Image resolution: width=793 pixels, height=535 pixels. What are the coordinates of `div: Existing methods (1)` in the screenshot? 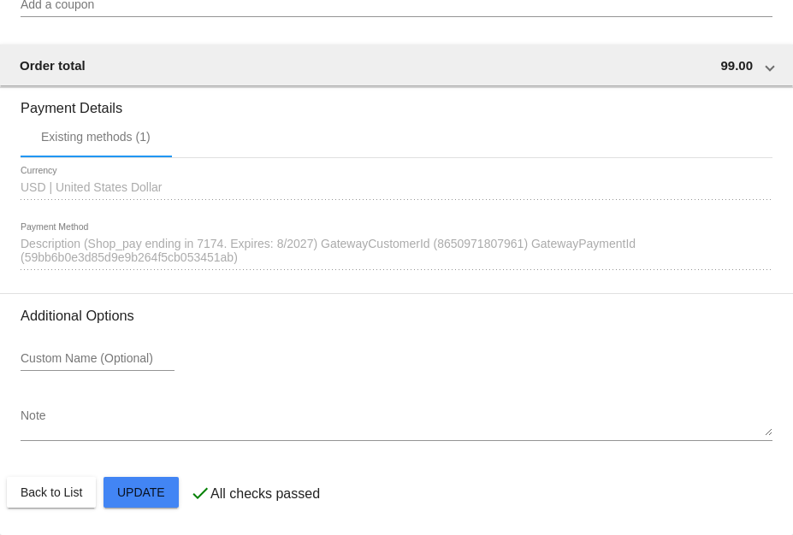 It's located at (96, 137).